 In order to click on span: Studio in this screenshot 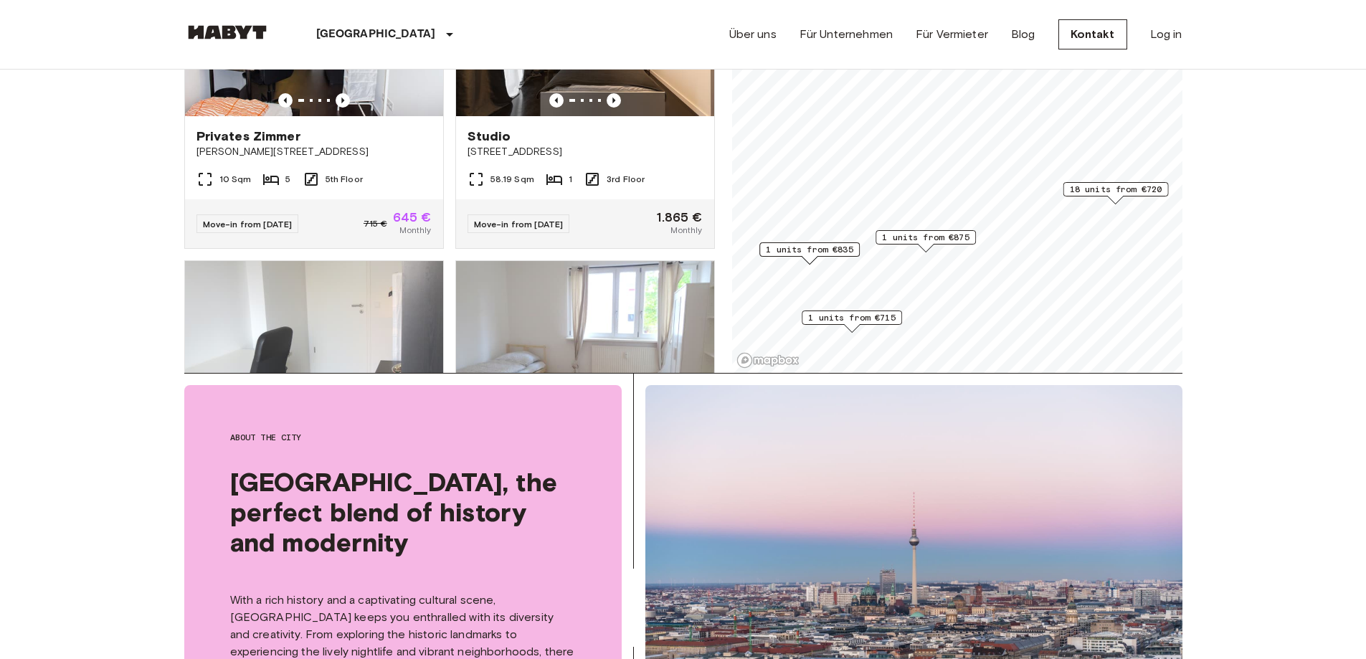, I will do `click(489, 136)`.